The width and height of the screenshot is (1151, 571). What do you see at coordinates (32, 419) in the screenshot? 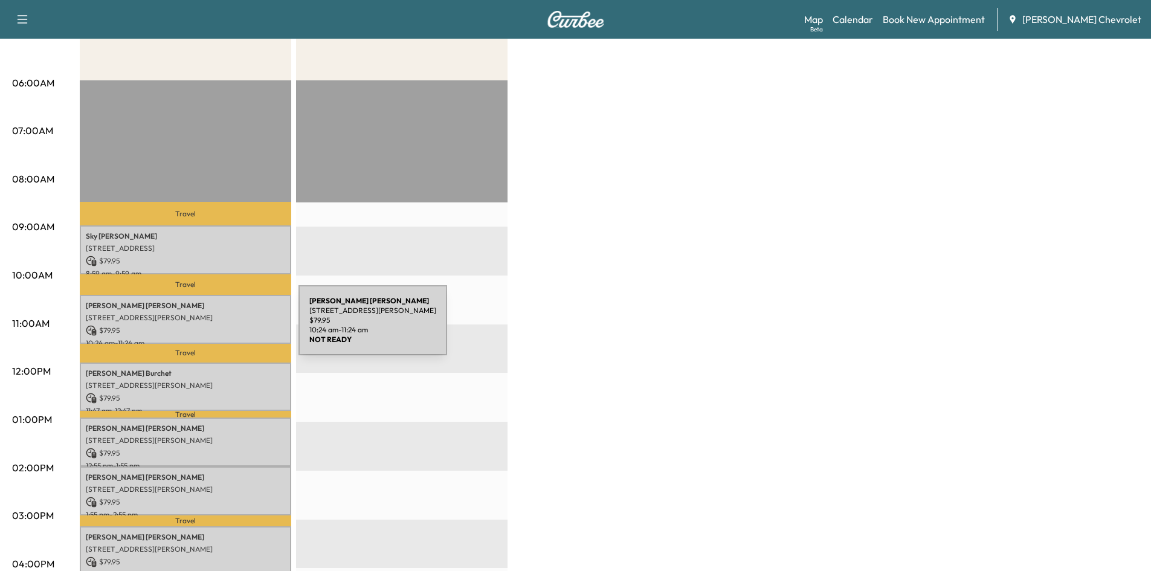
I see `p: 01:00PM` at bounding box center [32, 419].